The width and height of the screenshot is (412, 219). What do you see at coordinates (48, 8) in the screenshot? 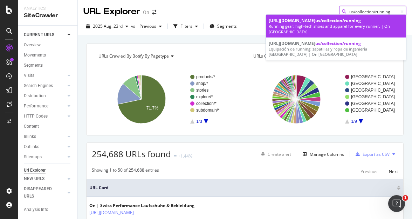
I see `div: Analytics` at bounding box center [48, 8].